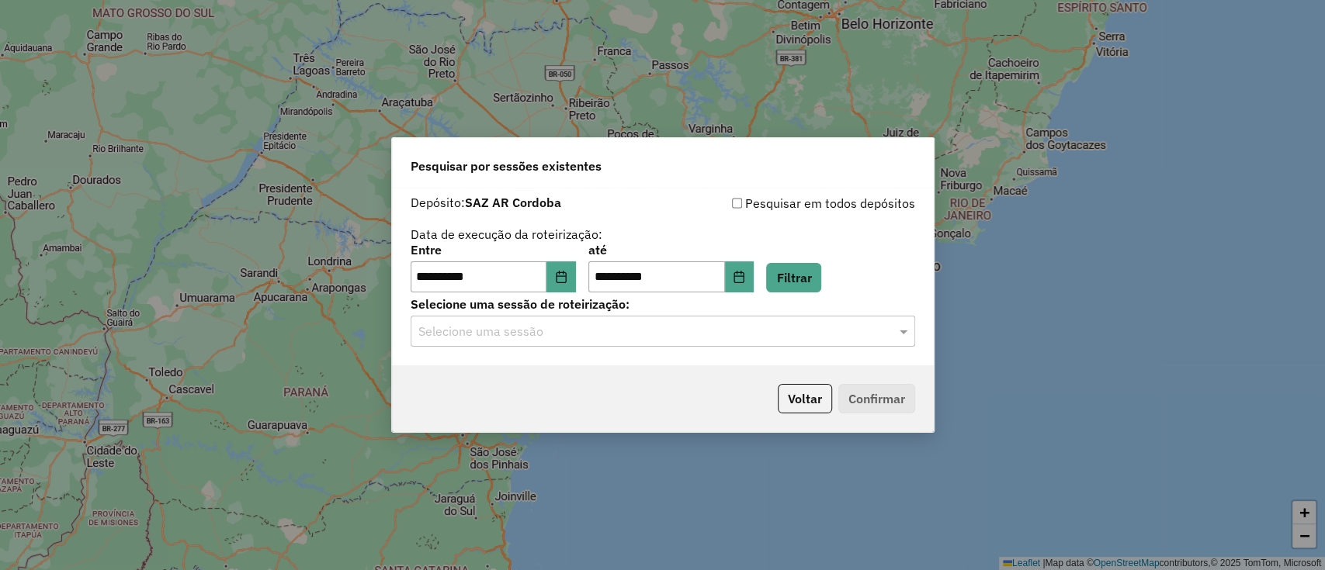 The width and height of the screenshot is (1325, 570). What do you see at coordinates (663, 304) in the screenshot?
I see `label: Selecione uma sessão de roteirização:` at bounding box center [663, 304].